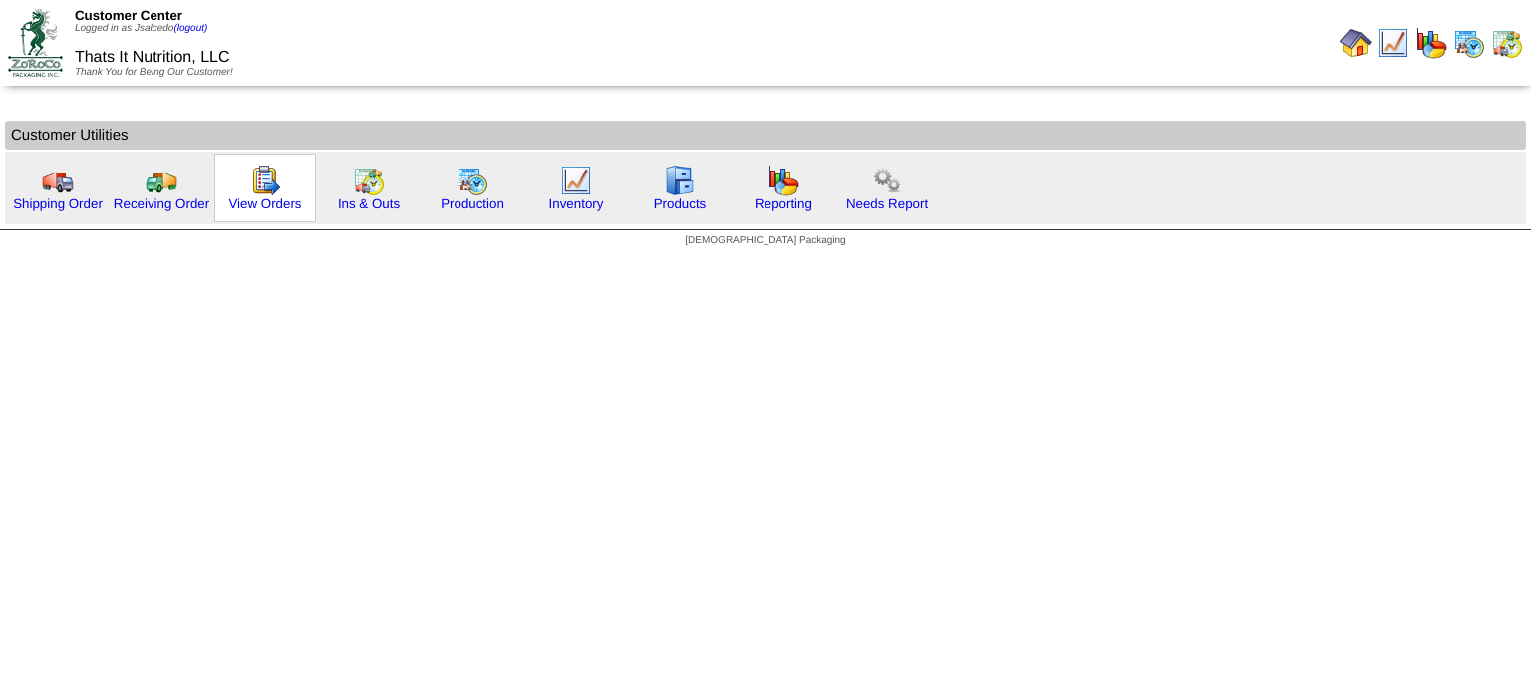 This screenshot has width=1531, height=693. Describe the element at coordinates (161, 203) in the screenshot. I see `a: Receiving Order` at that location.